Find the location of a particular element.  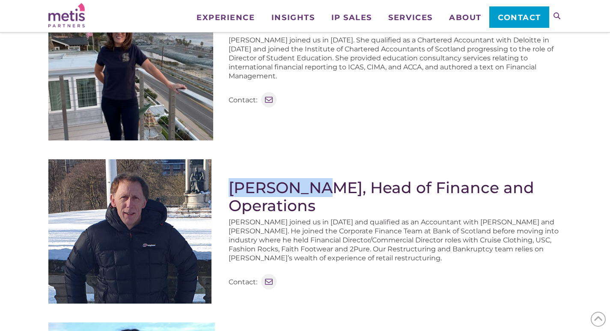

img: Iain Baird - Metis Partners Author is located at coordinates (130, 231).